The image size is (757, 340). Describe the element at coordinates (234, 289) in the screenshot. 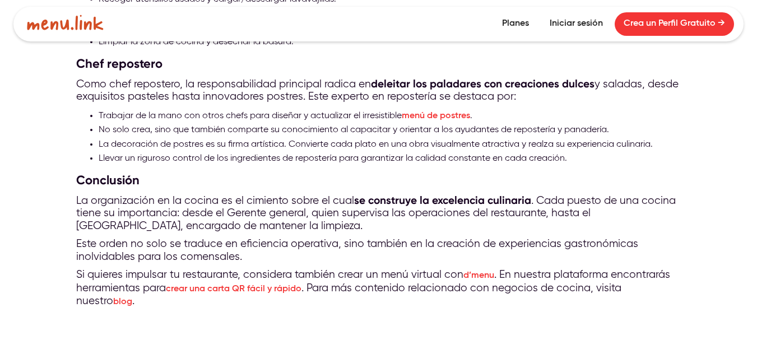

I see `a: crear una carta QR fácil y rápido` at that location.